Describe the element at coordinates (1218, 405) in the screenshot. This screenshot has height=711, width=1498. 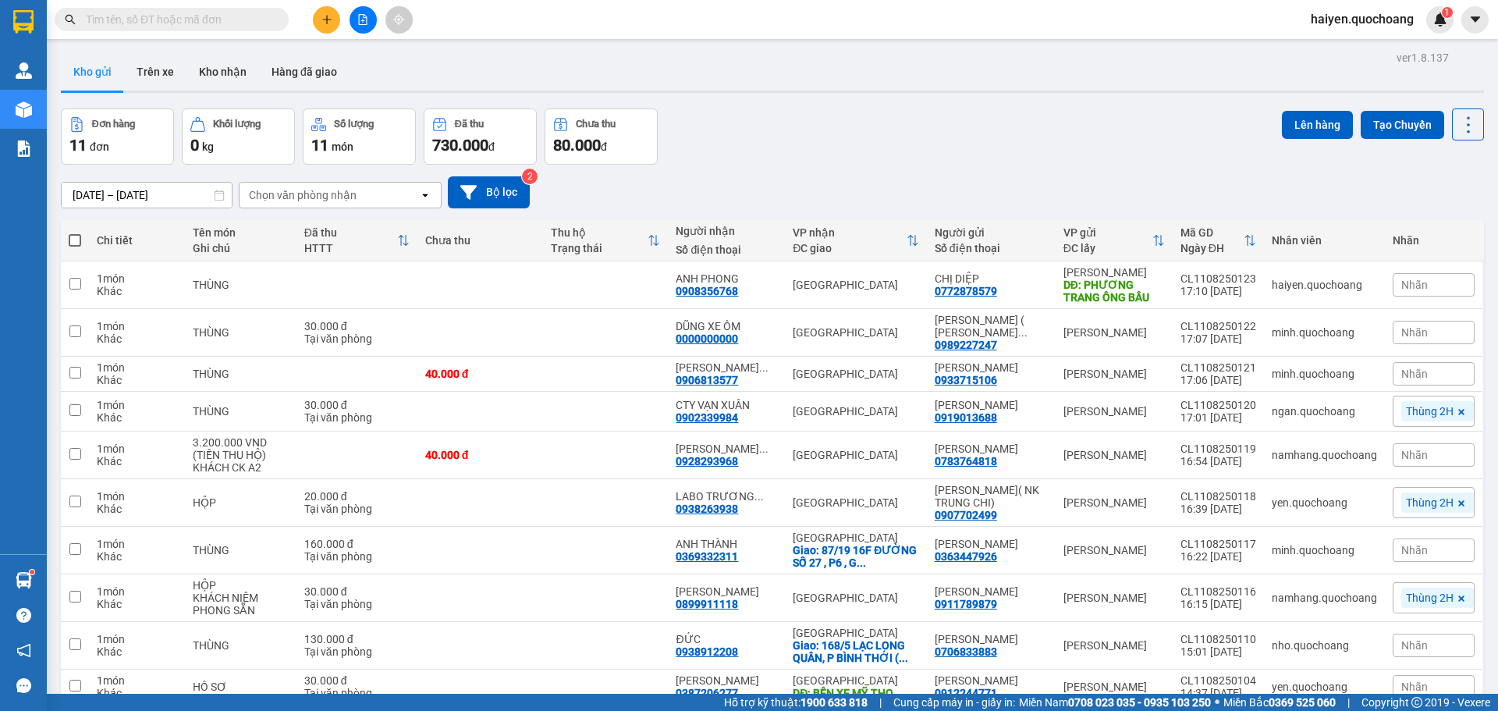
I see `div: CL1108250120` at that location.